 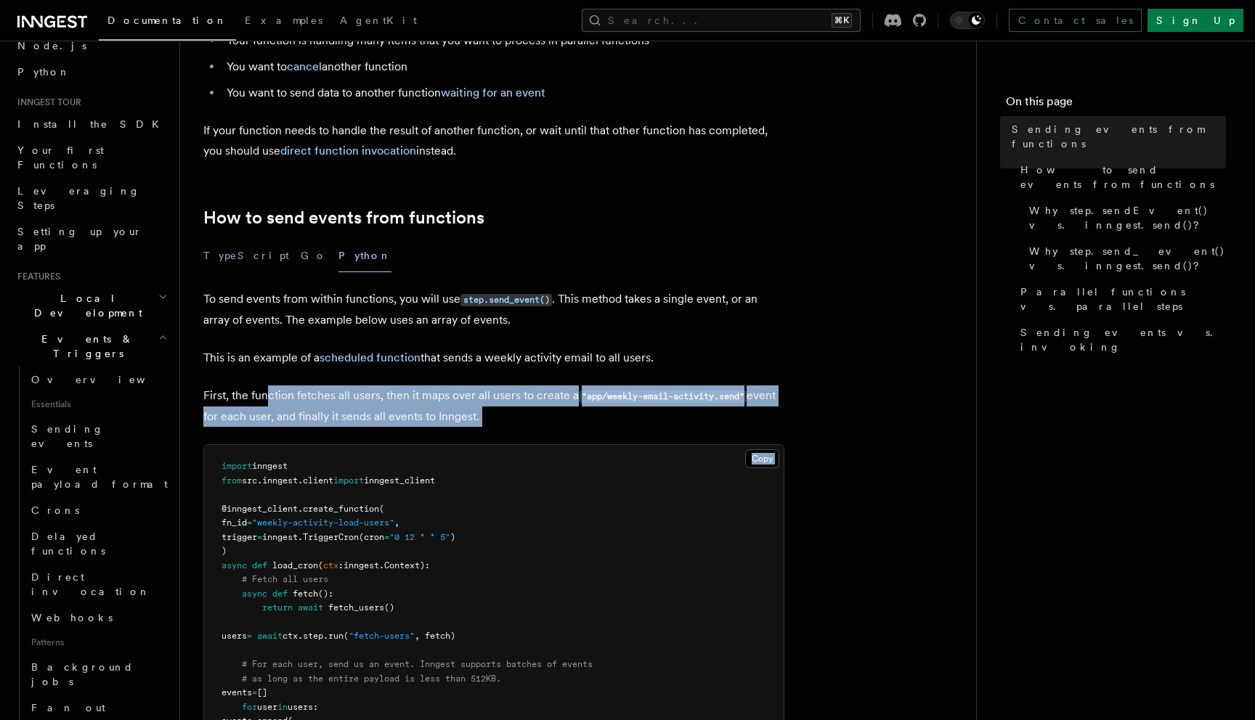 I want to click on span: load_cron, so click(x=295, y=566).